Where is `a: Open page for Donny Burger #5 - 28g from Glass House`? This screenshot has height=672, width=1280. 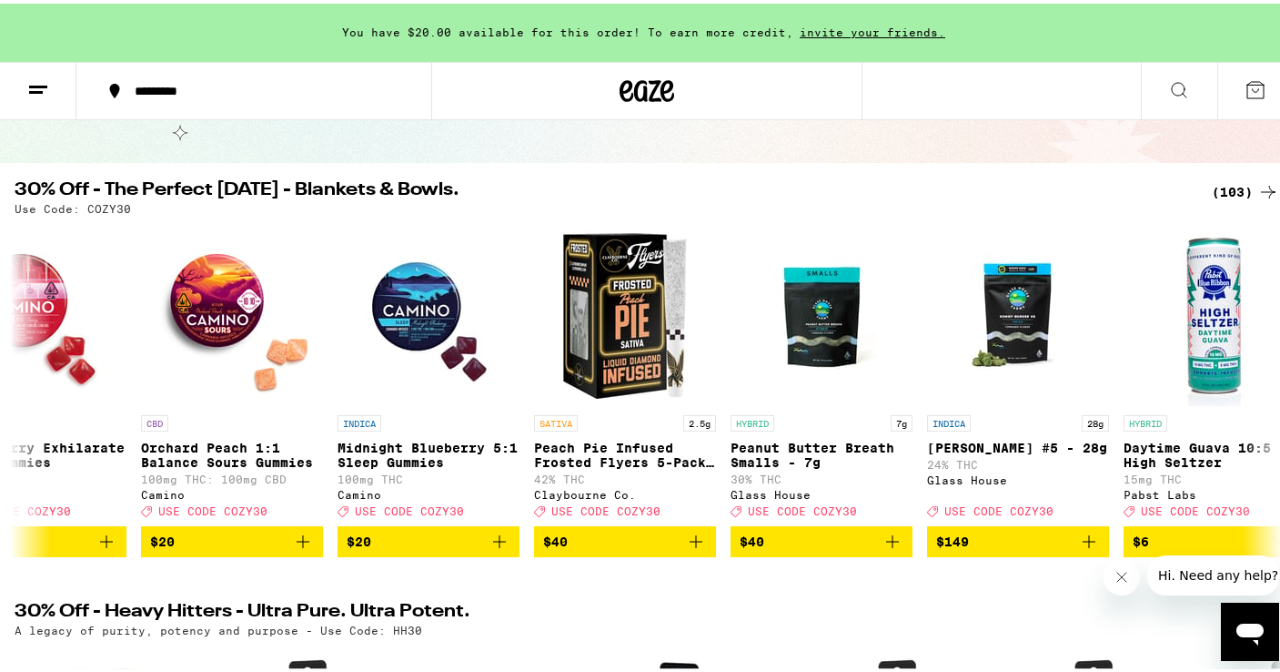
a: Open page for Donny Burger #5 - 28g from Glass House is located at coordinates (1018, 371).